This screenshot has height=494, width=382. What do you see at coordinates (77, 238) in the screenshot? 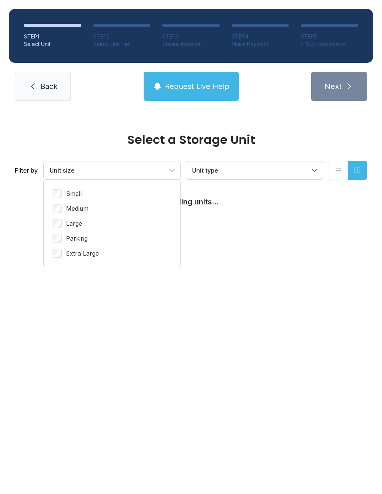
I see `span: Parking` at bounding box center [77, 238].